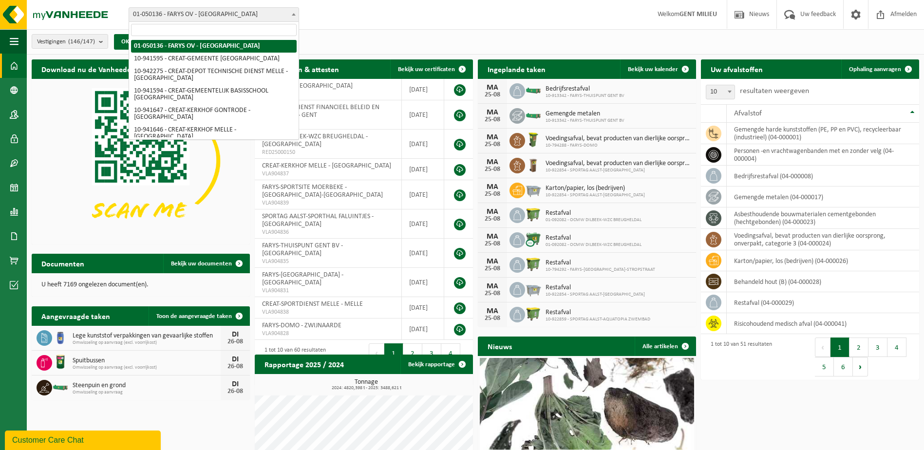 This screenshot has width=924, height=450. Describe the element at coordinates (328, 174) in the screenshot. I see `span: VLA904837` at that location.